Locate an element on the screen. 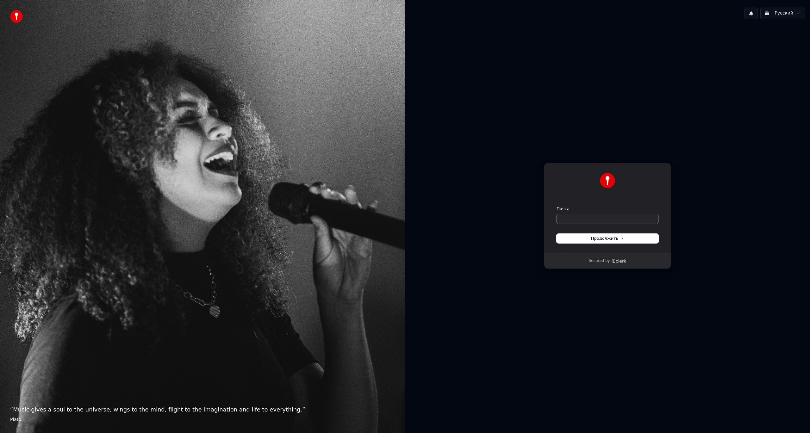  label: Почта is located at coordinates (563, 209).